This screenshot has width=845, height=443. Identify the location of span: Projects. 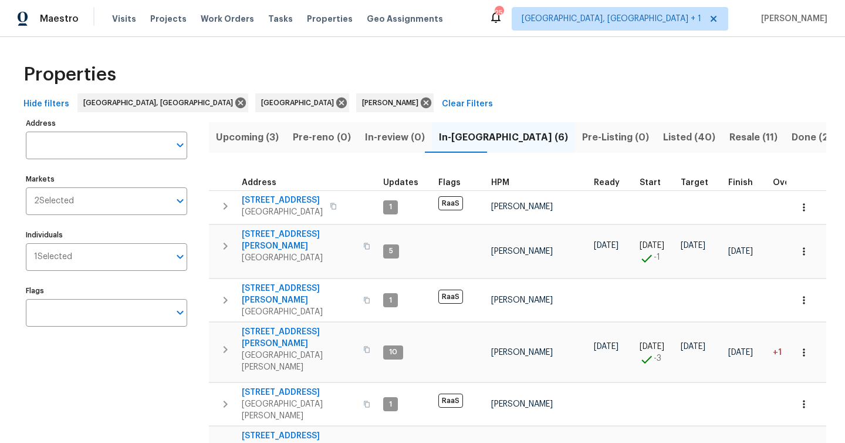
(168, 19).